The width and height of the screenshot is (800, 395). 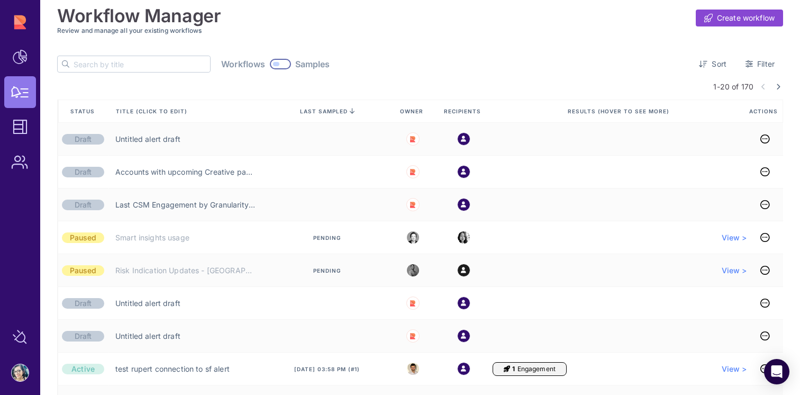 I want to click on i: Engagement, so click(x=507, y=369).